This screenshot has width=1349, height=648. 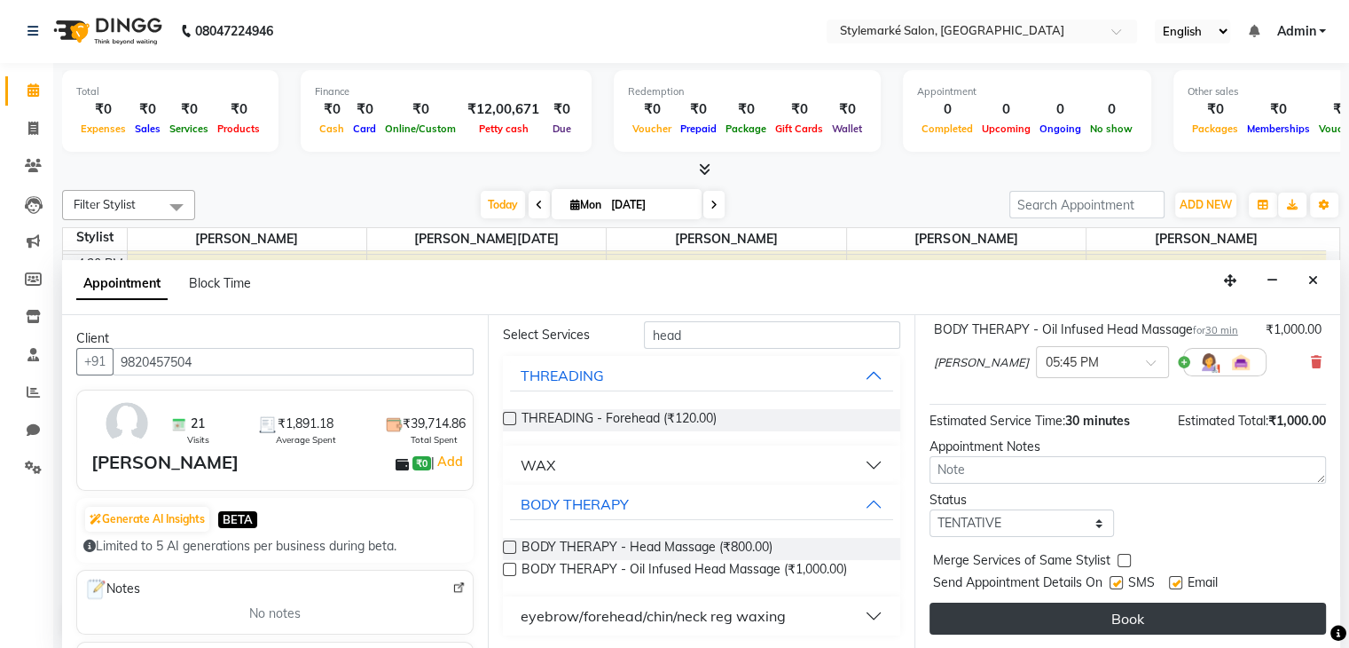 I want to click on span: Visits, so click(x=198, y=439).